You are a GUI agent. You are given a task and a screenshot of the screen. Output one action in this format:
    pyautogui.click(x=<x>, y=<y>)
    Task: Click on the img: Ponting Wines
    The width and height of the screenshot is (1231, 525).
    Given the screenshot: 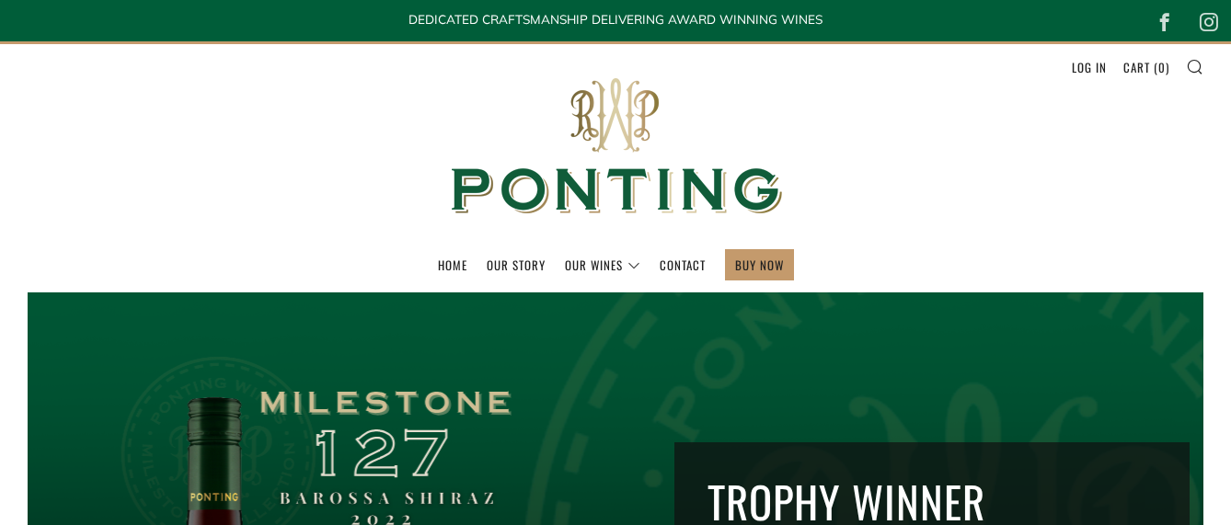 What is the action you would take?
    pyautogui.click(x=616, y=146)
    